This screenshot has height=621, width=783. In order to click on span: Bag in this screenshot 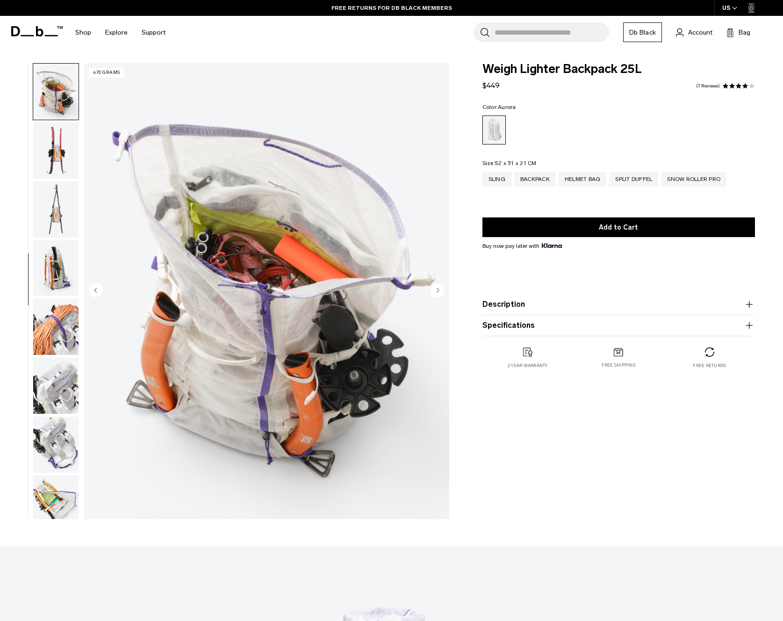, I will do `click(744, 32)`.